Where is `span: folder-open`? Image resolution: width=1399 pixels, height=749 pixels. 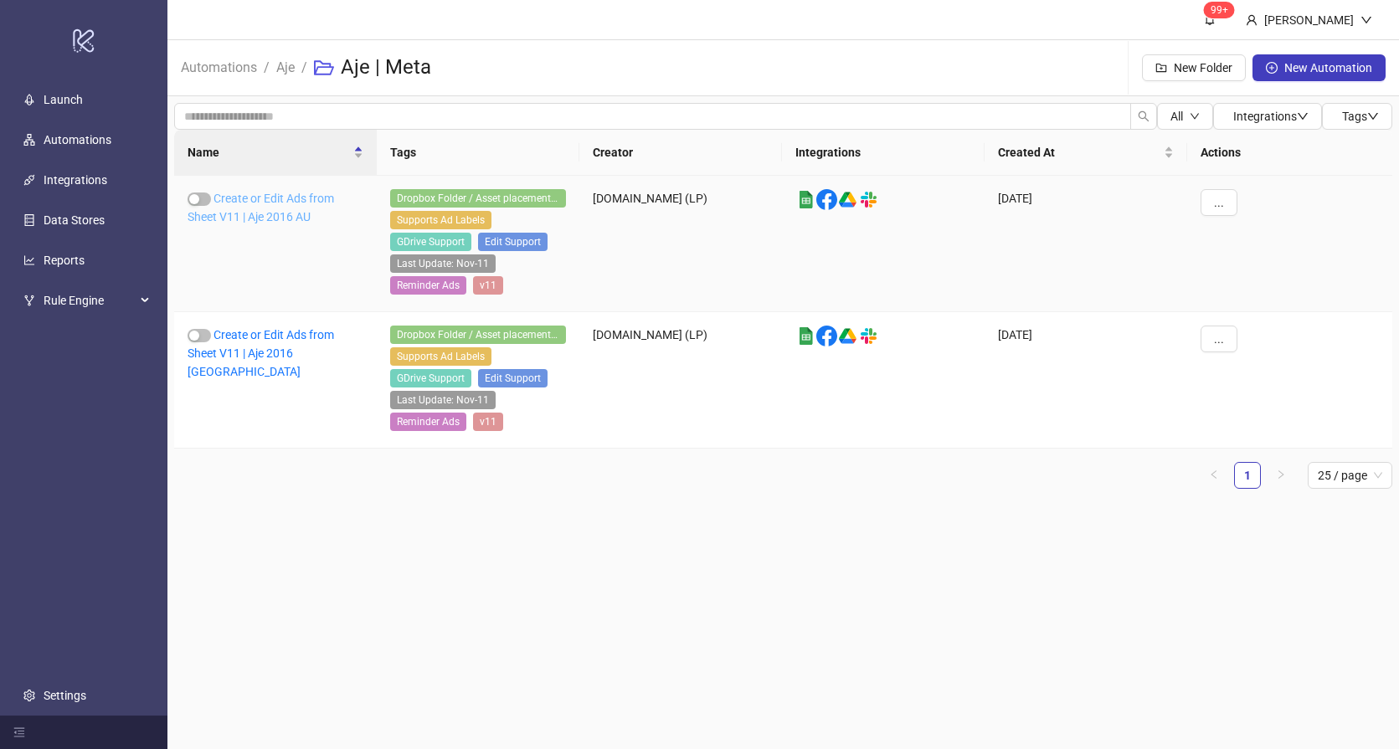
span: folder-open is located at coordinates (324, 68).